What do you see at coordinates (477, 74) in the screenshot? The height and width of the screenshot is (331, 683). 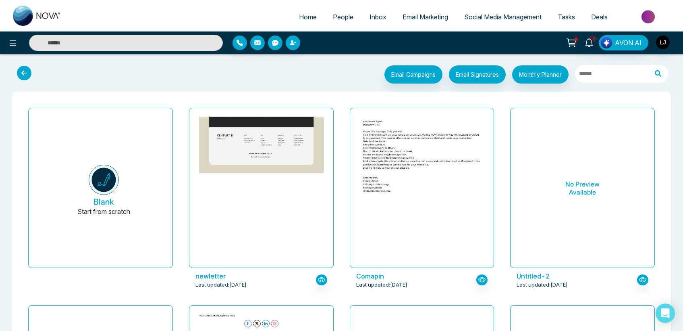 I see `button: Email Signatures` at bounding box center [477, 74].